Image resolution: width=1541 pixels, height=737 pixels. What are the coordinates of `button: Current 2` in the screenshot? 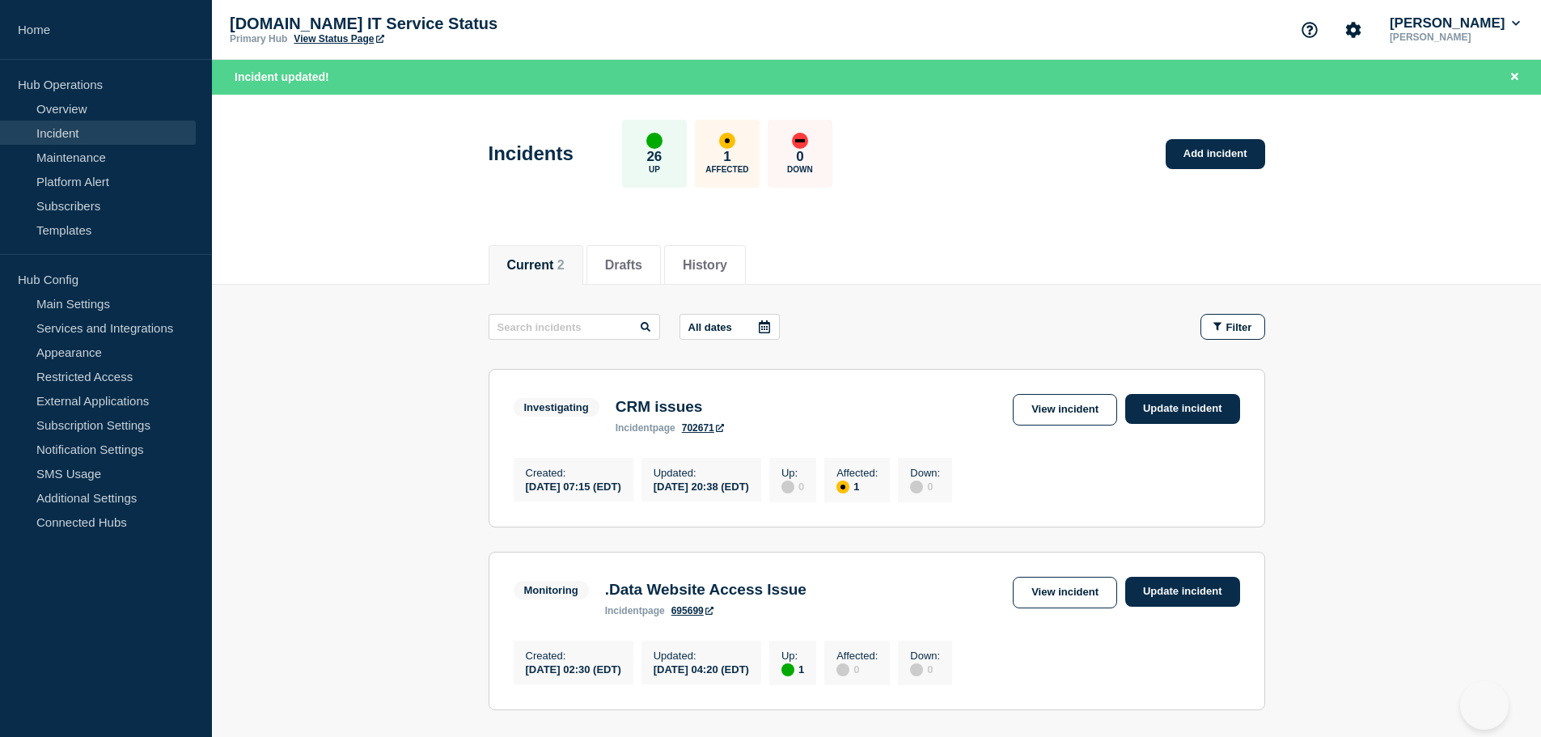 It's located at (536, 265).